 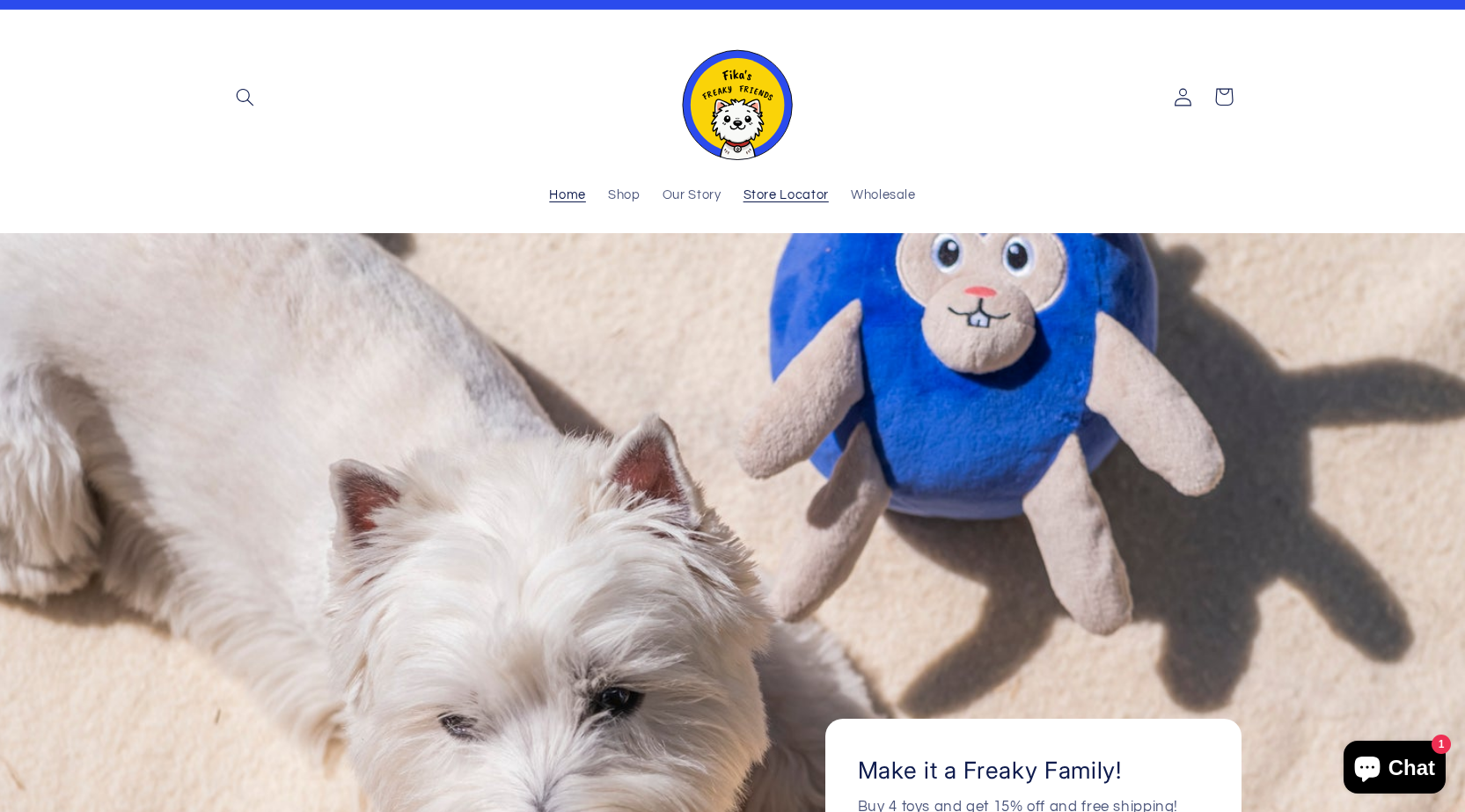 What do you see at coordinates (692, 195) in the screenshot?
I see `span: Our Story` at bounding box center [692, 195].